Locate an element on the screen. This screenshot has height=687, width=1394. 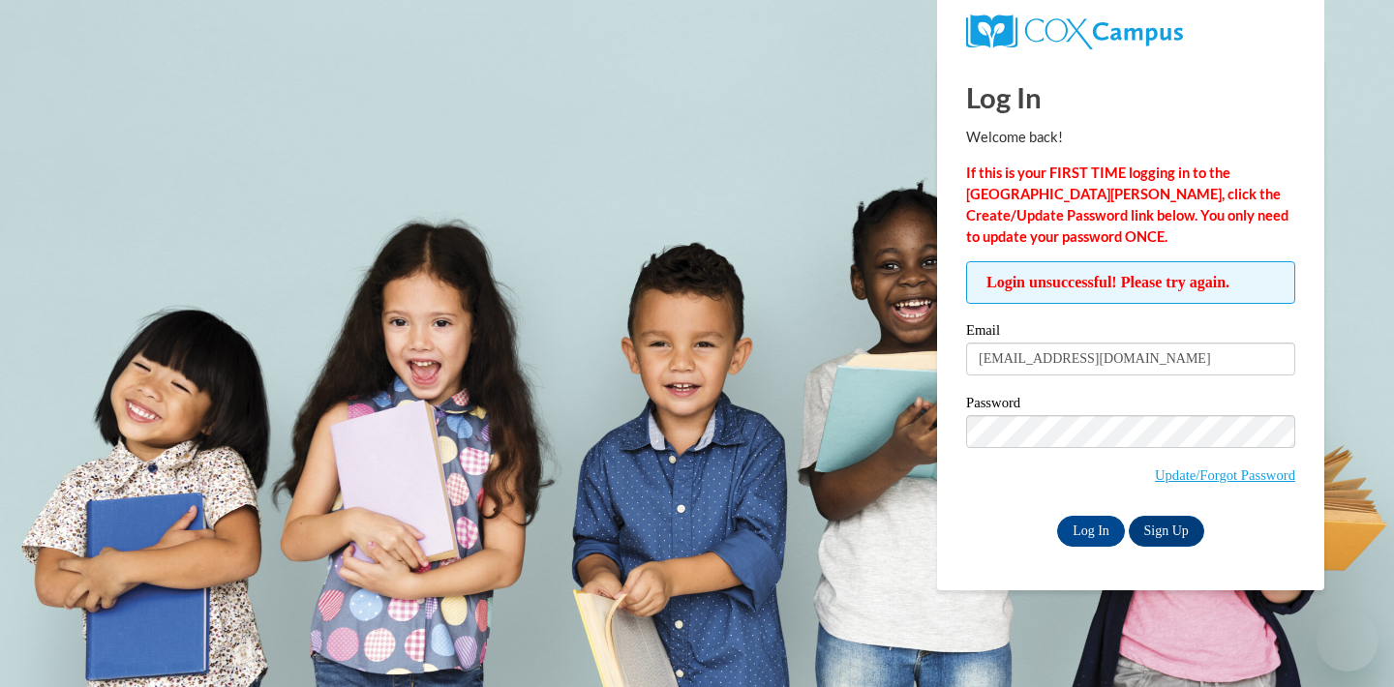
label: Password is located at coordinates (1130, 406).